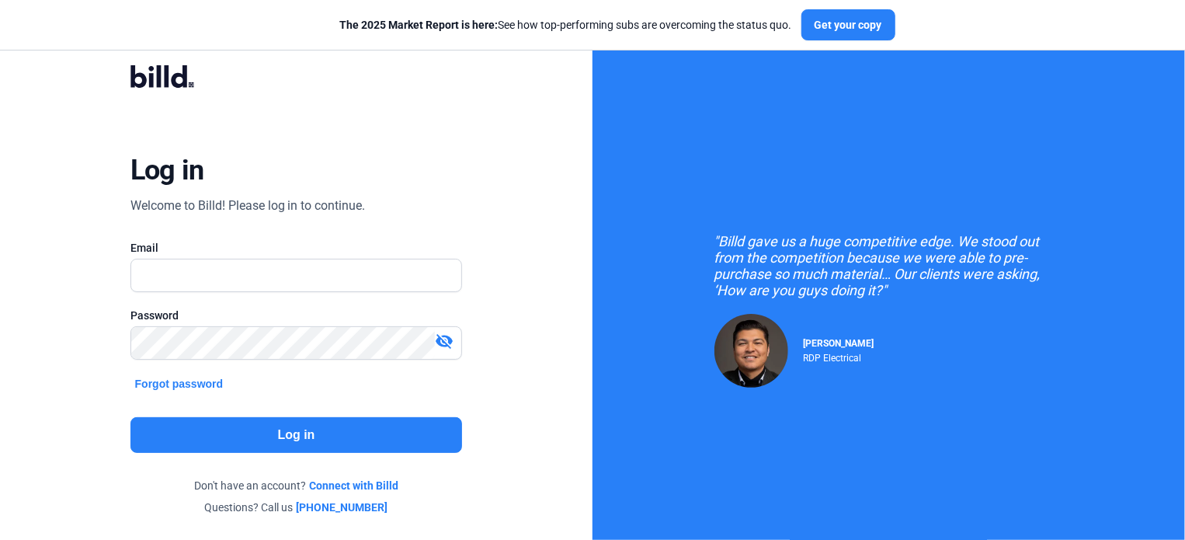 This screenshot has height=540, width=1185. I want to click on button: Forgot password, so click(179, 383).